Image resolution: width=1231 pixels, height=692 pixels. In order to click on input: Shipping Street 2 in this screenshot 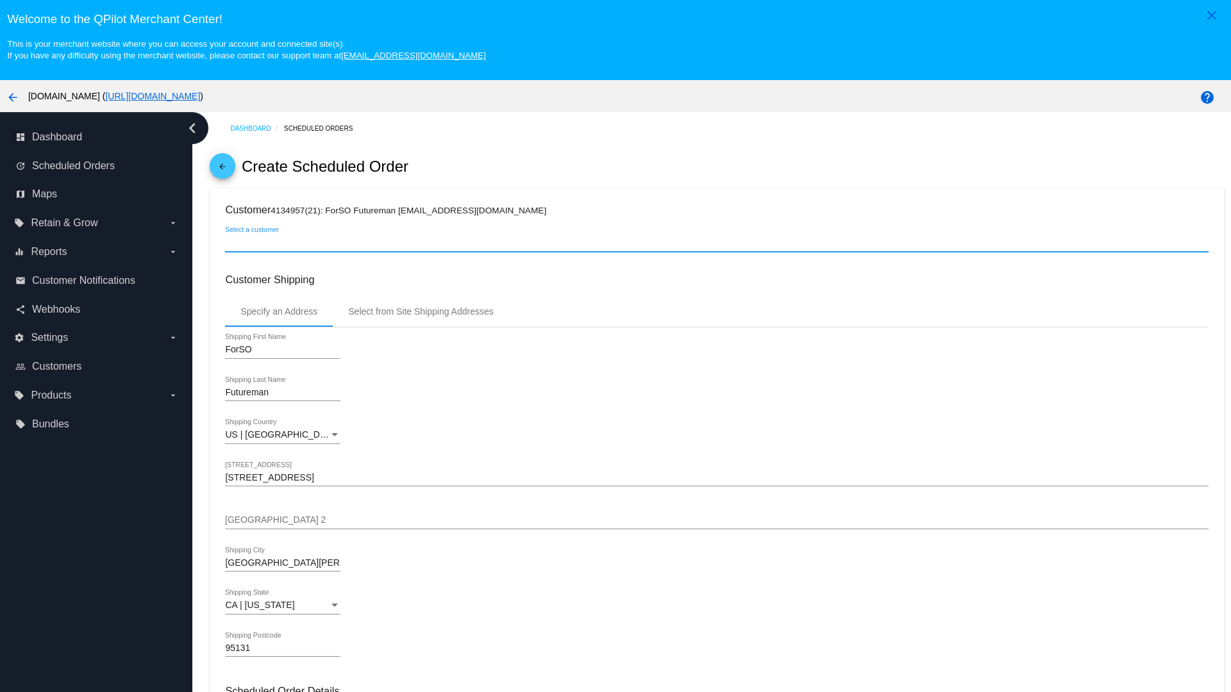, I will do `click(716, 521)`.